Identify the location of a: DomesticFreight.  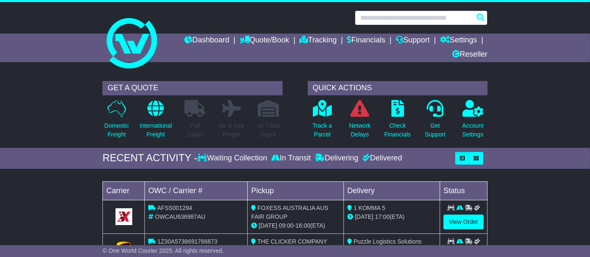
(117, 121).